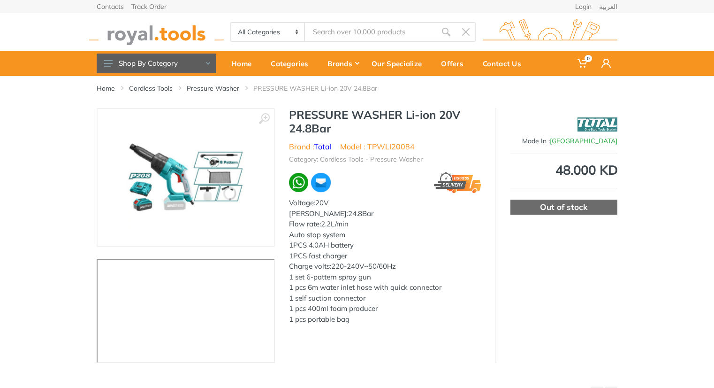 Image resolution: width=714 pixels, height=388 pixels. What do you see at coordinates (292, 63) in the screenshot?
I see `a: Categories` at bounding box center [292, 63].